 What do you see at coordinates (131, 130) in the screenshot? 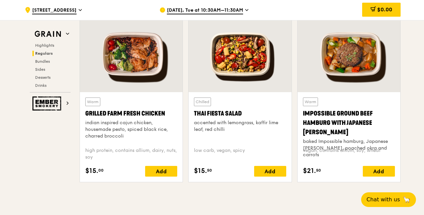
I see `div: indian inspired cajun chicken, housemade pesto, spiced black rice, charred broccoli` at bounding box center [131, 130].